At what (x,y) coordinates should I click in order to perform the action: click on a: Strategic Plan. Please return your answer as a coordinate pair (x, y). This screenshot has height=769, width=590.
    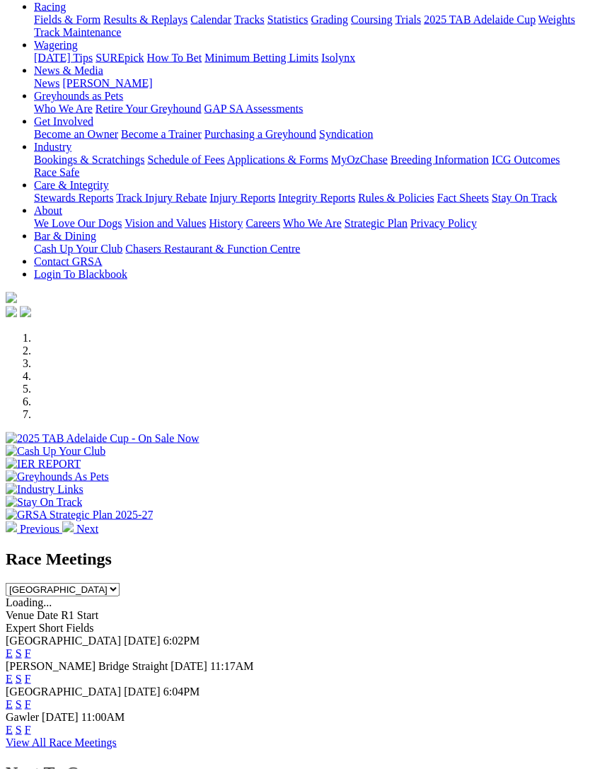
    Looking at the image, I should click on (376, 223).